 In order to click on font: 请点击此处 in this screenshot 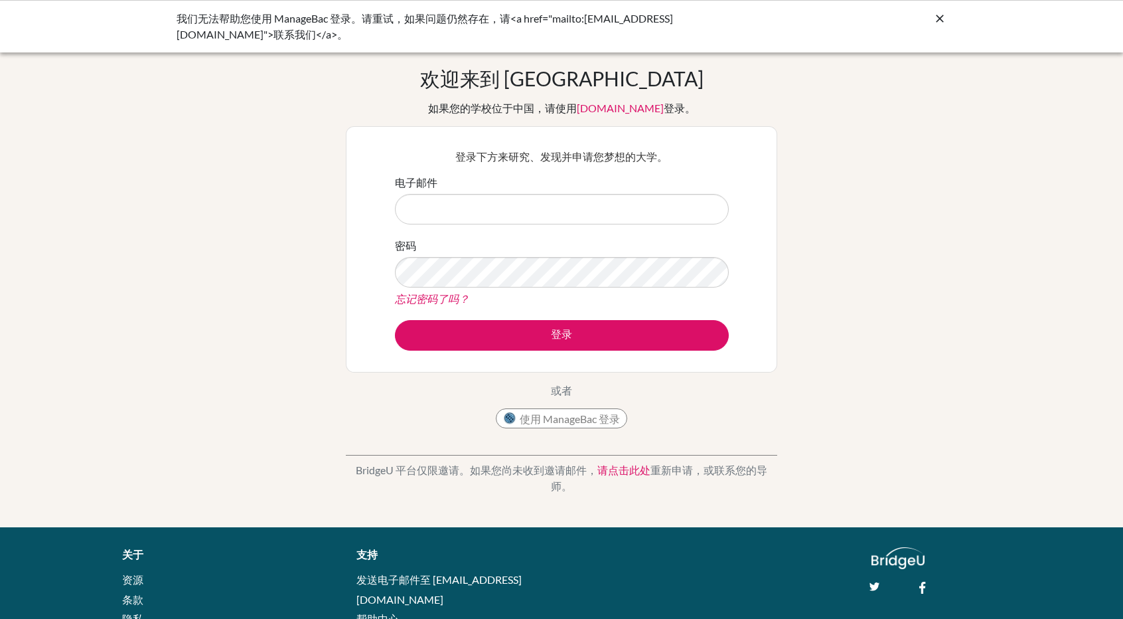, I will do `click(624, 469)`.